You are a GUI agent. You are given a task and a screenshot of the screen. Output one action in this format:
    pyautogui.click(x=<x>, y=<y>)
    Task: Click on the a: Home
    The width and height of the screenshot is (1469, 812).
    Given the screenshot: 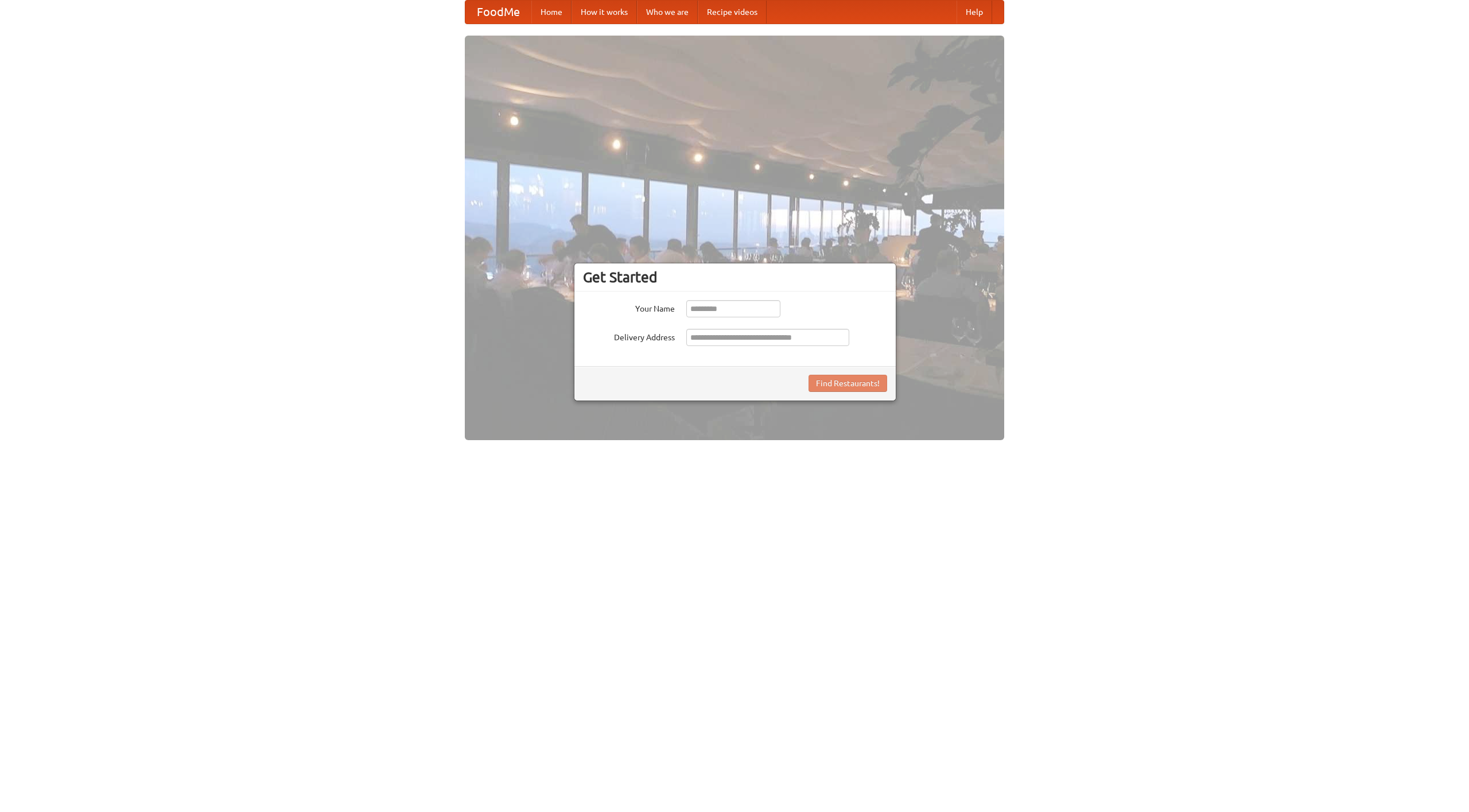 What is the action you would take?
    pyautogui.click(x=552, y=12)
    